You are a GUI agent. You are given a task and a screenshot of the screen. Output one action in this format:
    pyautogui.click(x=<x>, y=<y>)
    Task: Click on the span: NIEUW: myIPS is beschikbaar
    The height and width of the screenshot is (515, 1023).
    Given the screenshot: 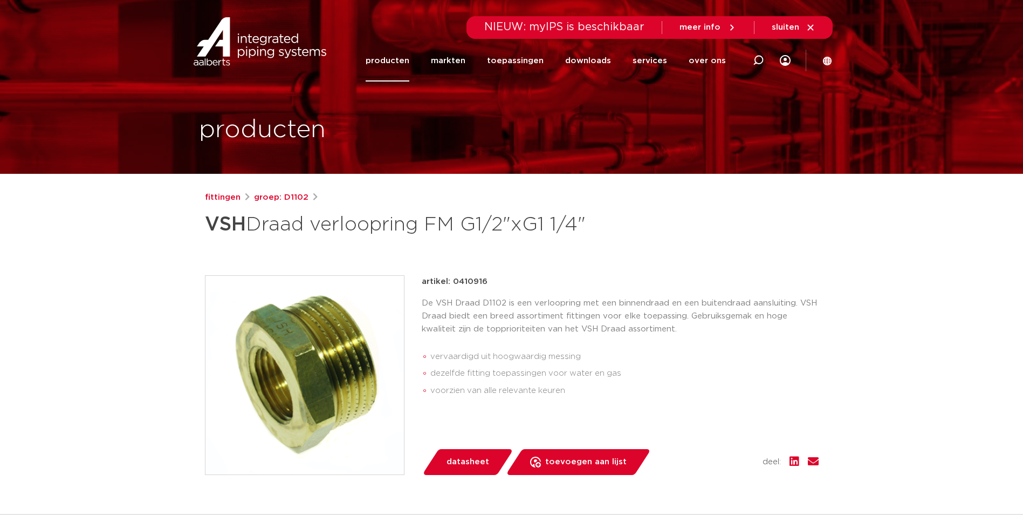 What is the action you would take?
    pyautogui.click(x=564, y=27)
    